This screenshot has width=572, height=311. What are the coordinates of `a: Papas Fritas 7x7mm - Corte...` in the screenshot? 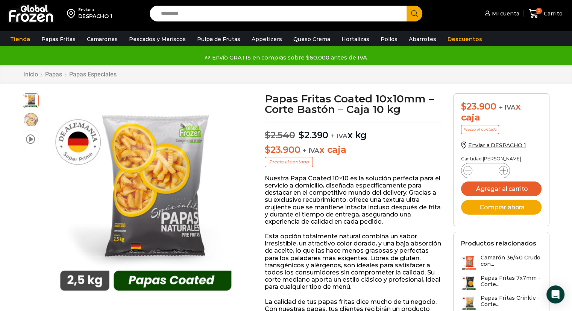 It's located at (502, 283).